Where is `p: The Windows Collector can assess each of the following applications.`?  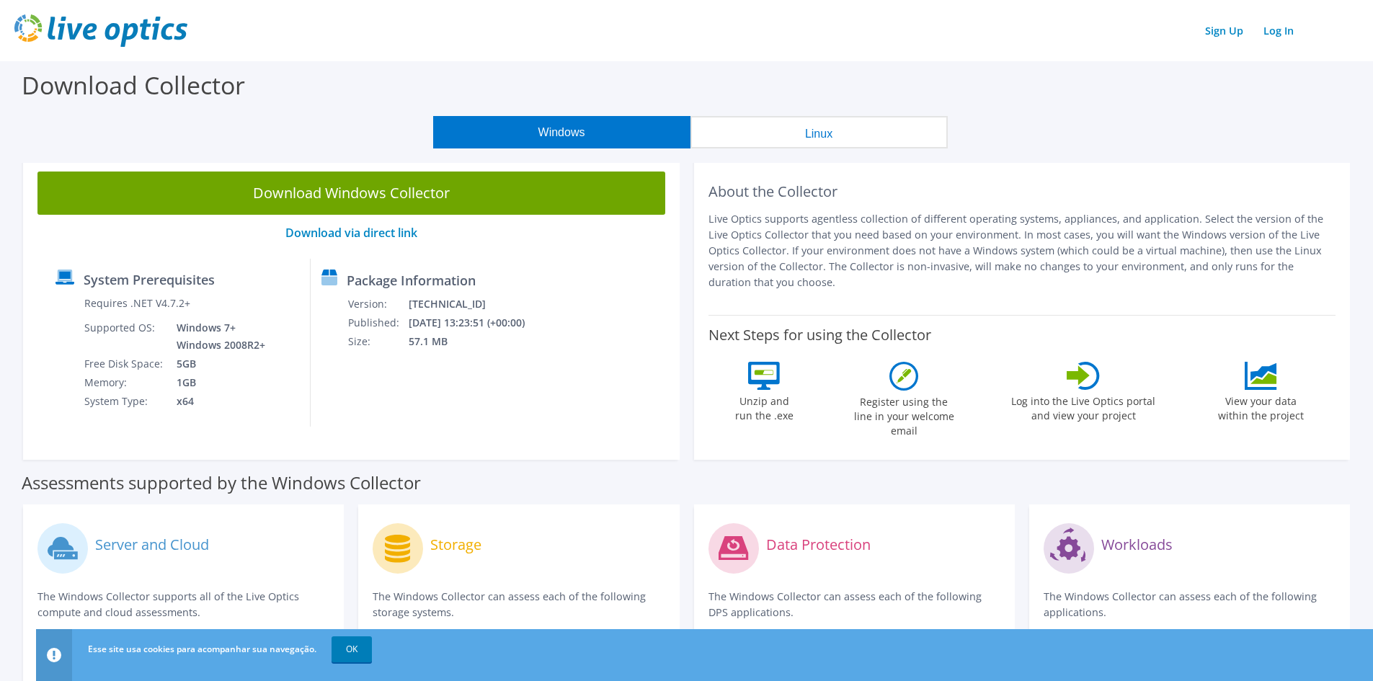
p: The Windows Collector can assess each of the following applications. is located at coordinates (1190, 605).